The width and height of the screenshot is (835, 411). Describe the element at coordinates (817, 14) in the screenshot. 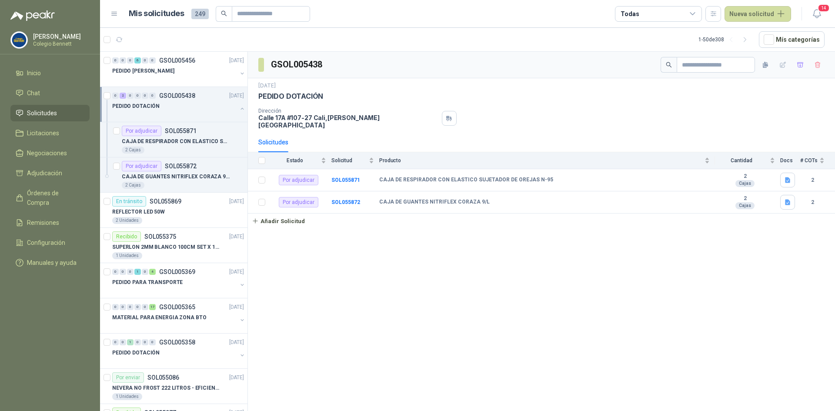

I see `button: 14` at that location.